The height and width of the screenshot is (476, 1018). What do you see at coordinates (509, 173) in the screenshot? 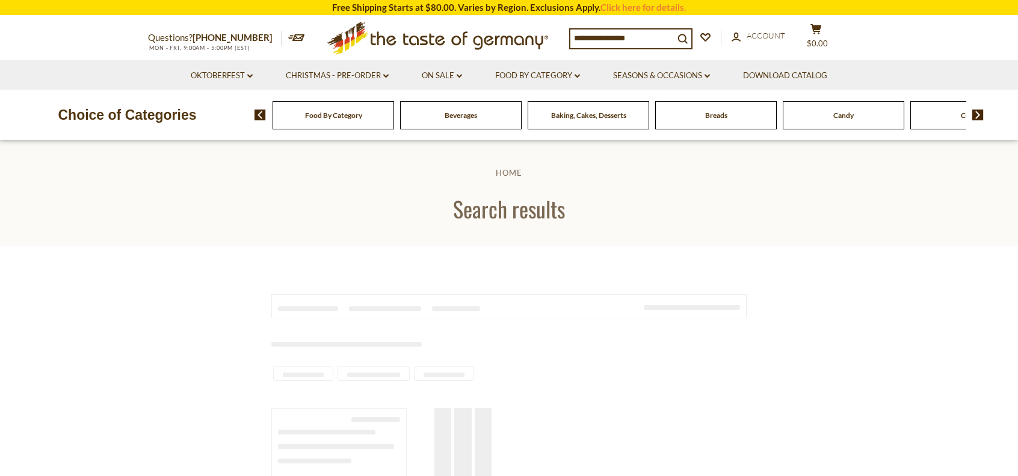
I see `a: Home` at bounding box center [509, 173].